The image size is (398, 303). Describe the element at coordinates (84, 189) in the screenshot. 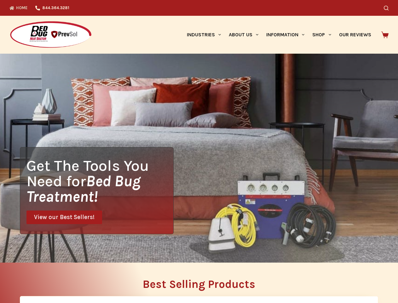

I see `i: Bed Bug Treatment!` at that location.